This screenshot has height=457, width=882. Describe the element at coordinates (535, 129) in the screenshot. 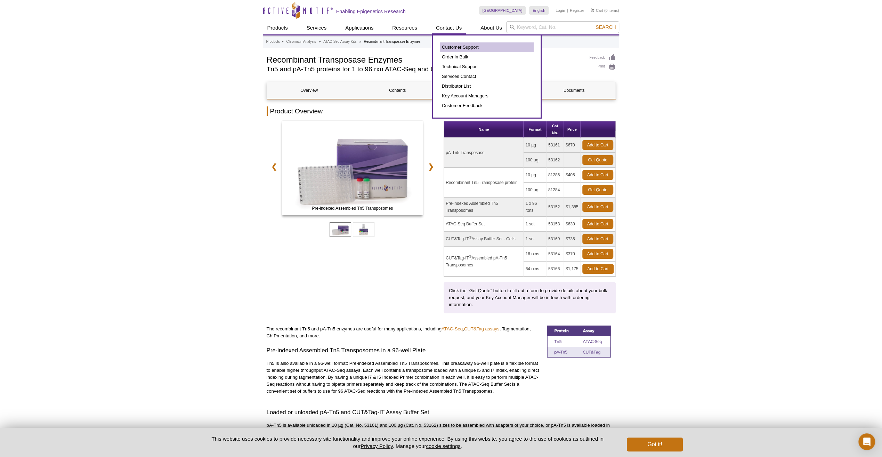

I see `th: Format` at that location.